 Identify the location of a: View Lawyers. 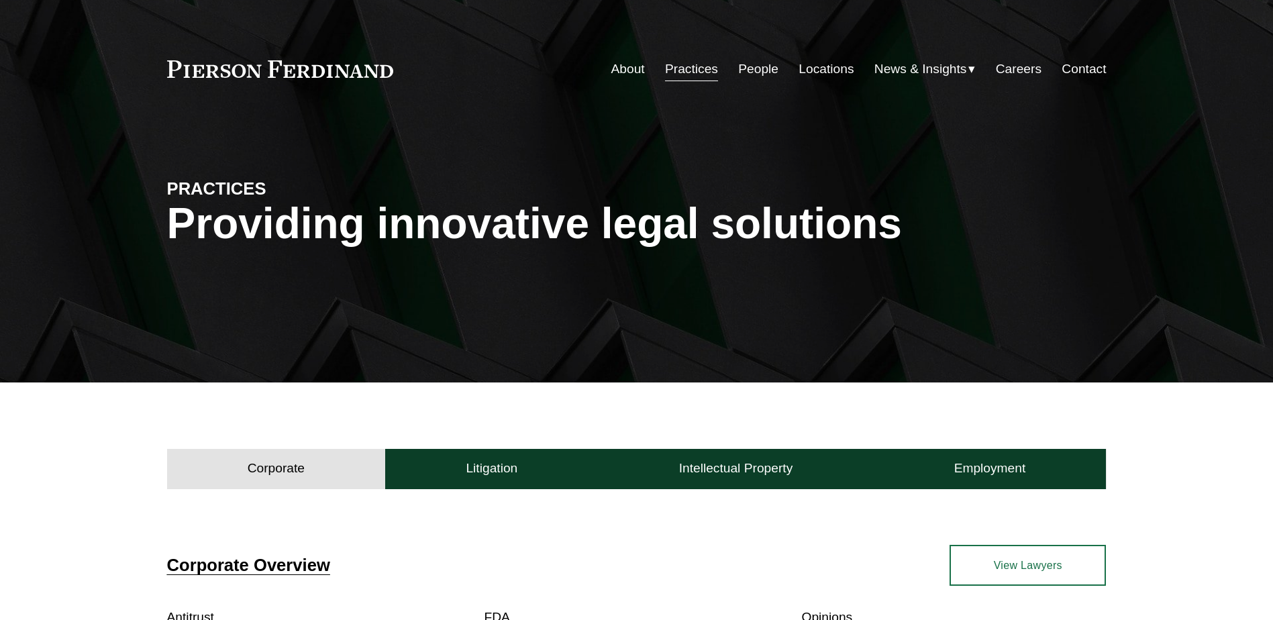
(1027, 565).